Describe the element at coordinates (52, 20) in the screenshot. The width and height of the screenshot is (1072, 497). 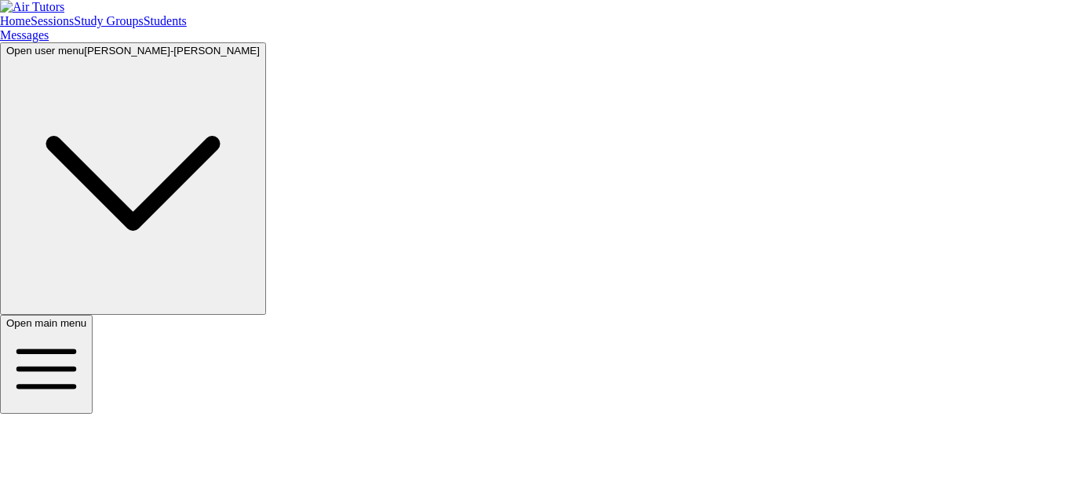
I see `a: Sessions` at that location.